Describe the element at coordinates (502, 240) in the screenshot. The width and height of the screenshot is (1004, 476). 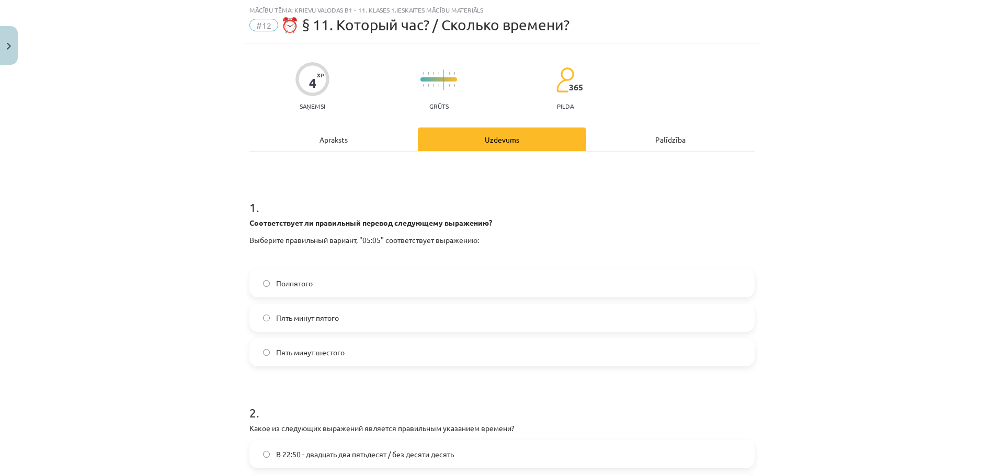
I see `p: Выберите правильный вариант, "05:05" соответствует выражению:` at that location.